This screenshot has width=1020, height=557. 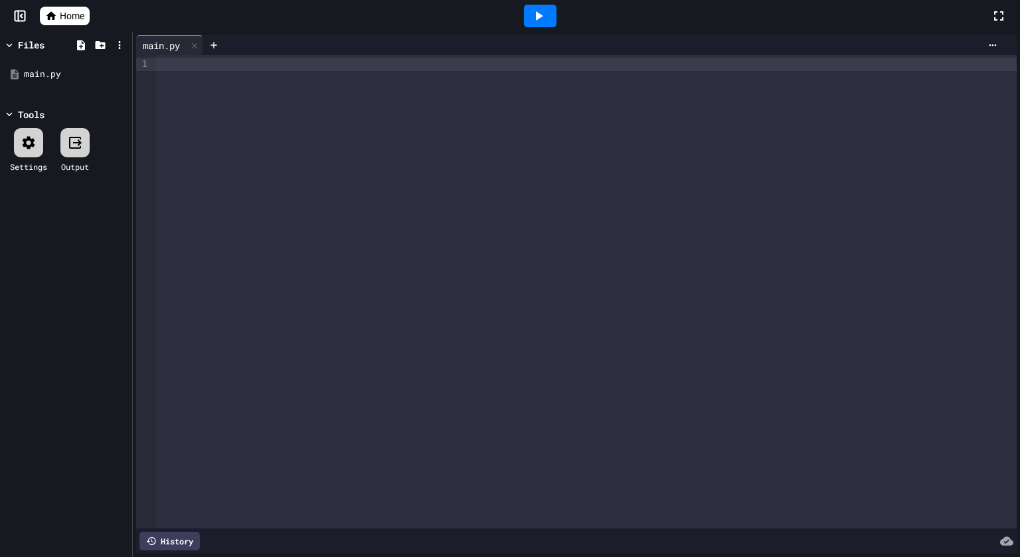 What do you see at coordinates (31, 44) in the screenshot?
I see `div: Files` at bounding box center [31, 44].